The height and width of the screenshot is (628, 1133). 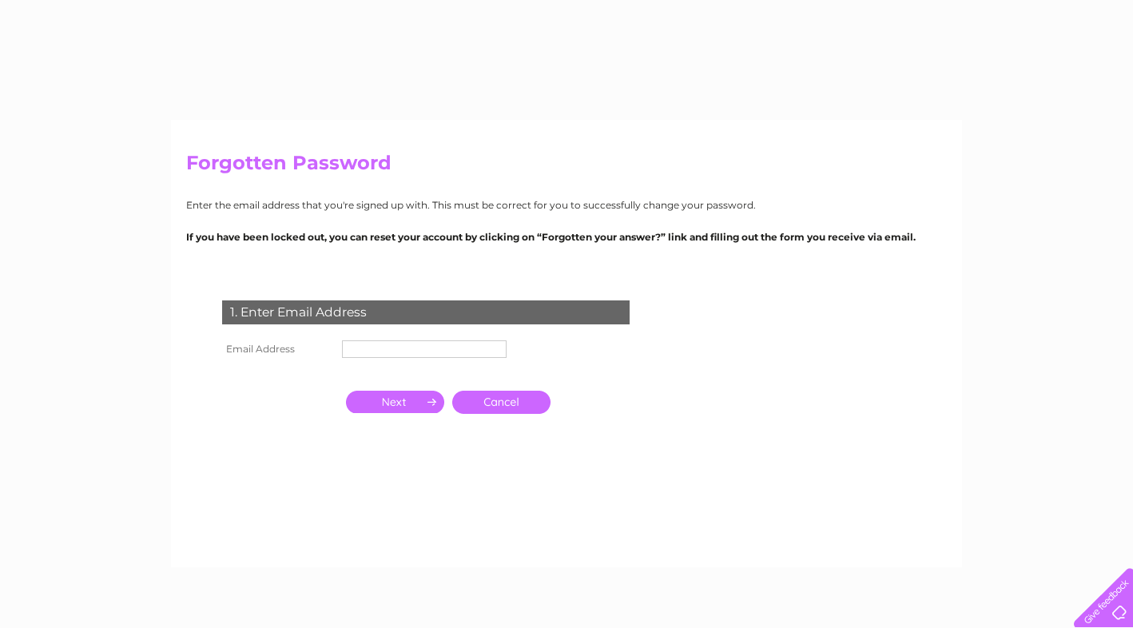 I want to click on p: Enter the email address that you're signed up with. This must be correct for you to successfully ..., so click(x=566, y=205).